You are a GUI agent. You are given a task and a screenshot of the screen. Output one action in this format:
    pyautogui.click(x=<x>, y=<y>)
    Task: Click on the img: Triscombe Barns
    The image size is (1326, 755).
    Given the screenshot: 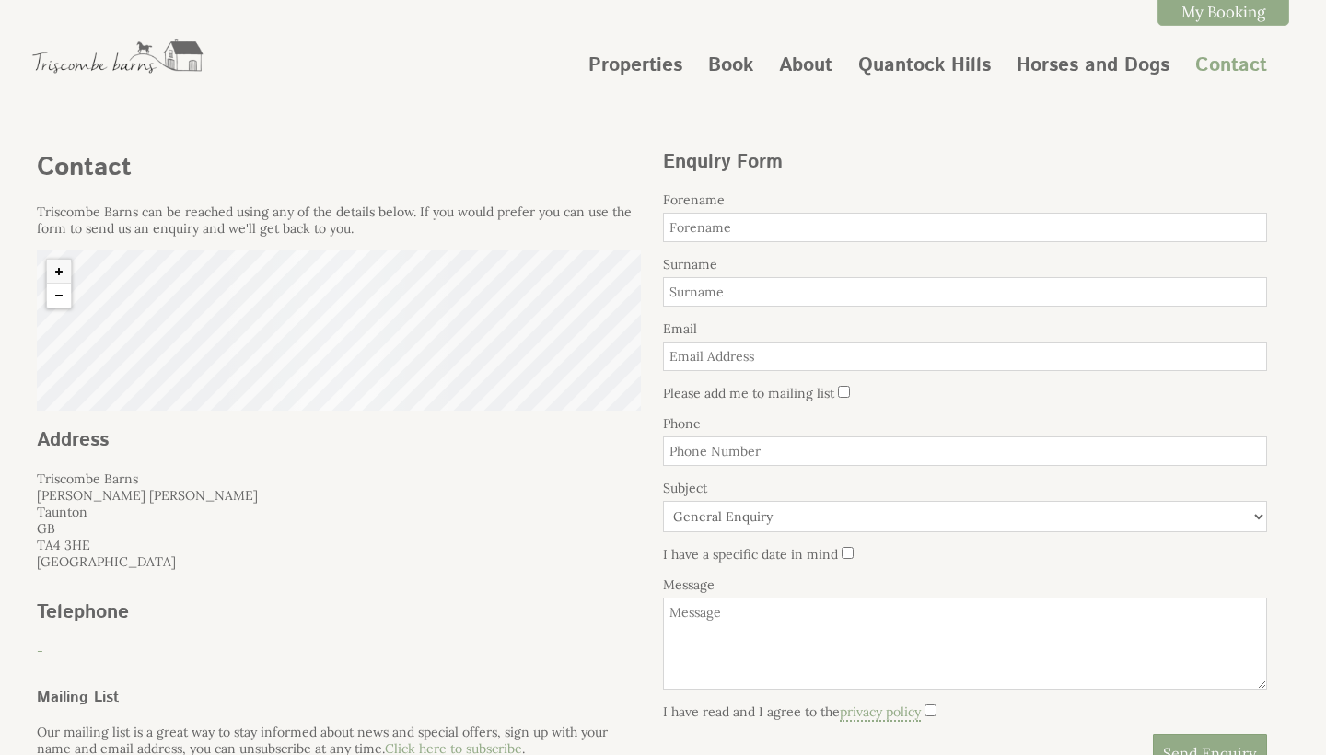 What is the action you would take?
    pyautogui.click(x=118, y=55)
    